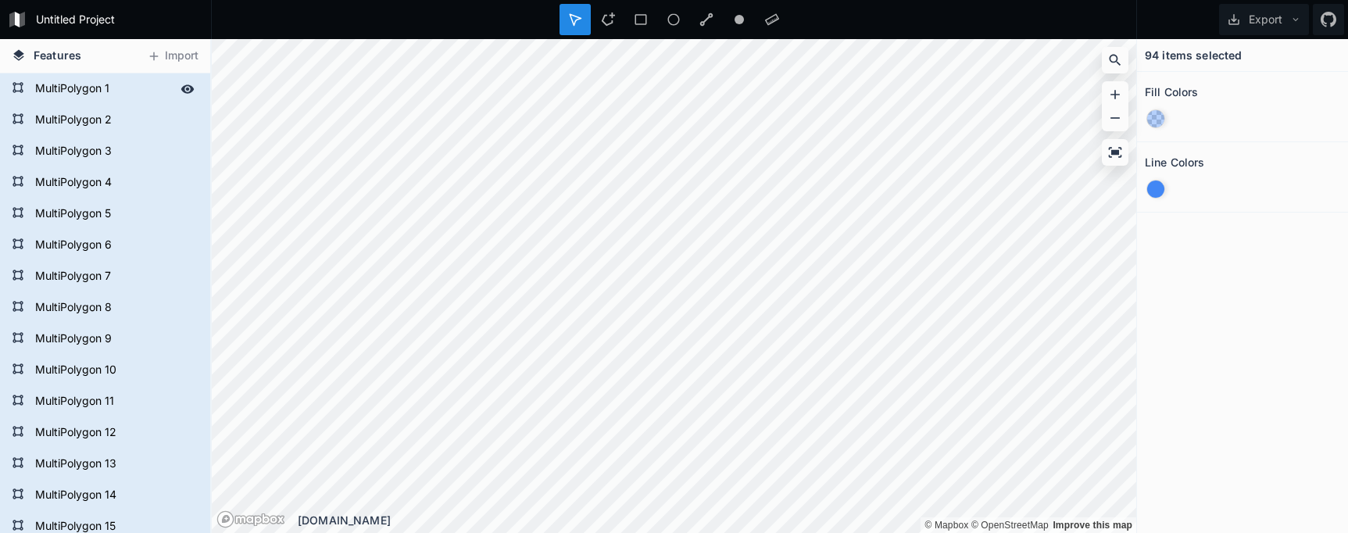 Image resolution: width=1348 pixels, height=533 pixels. What do you see at coordinates (1171, 91) in the screenshot?
I see `h2: Fill Colors` at bounding box center [1171, 91].